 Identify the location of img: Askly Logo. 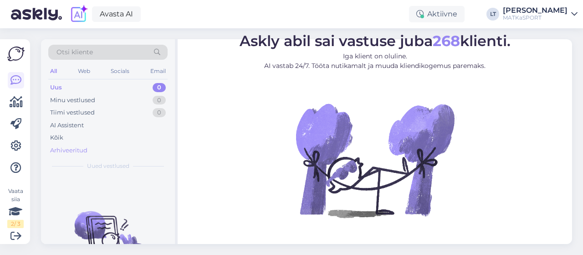
(16, 54).